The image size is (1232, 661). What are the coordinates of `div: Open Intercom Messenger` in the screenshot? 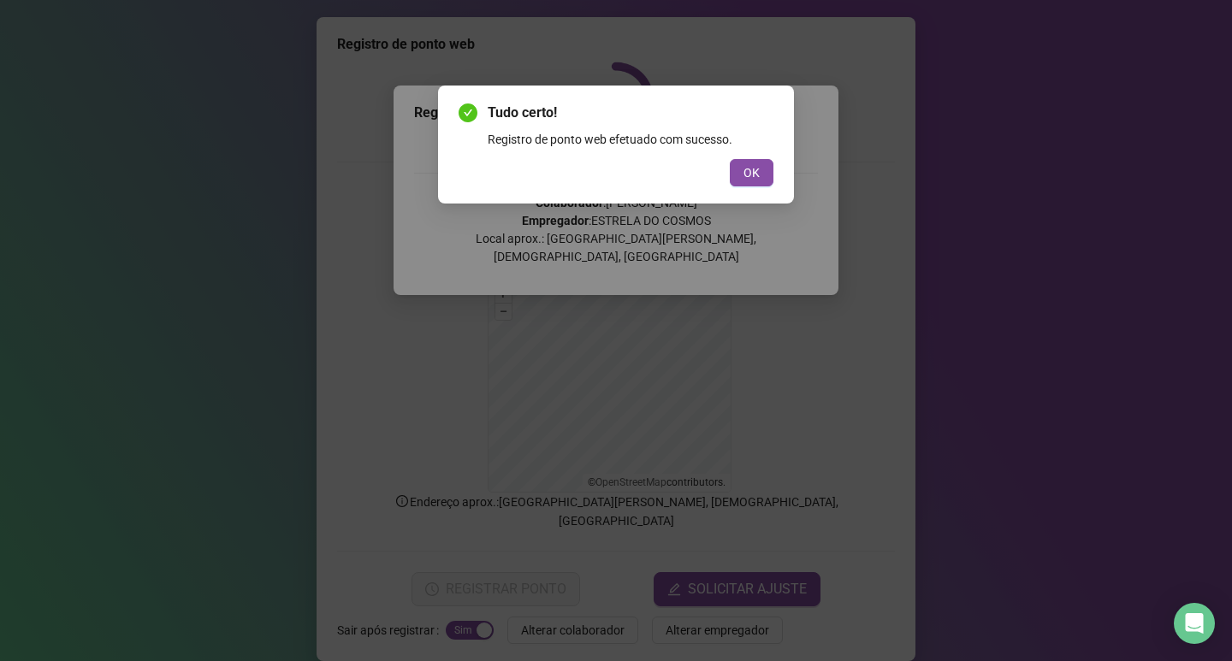 It's located at (1195, 624).